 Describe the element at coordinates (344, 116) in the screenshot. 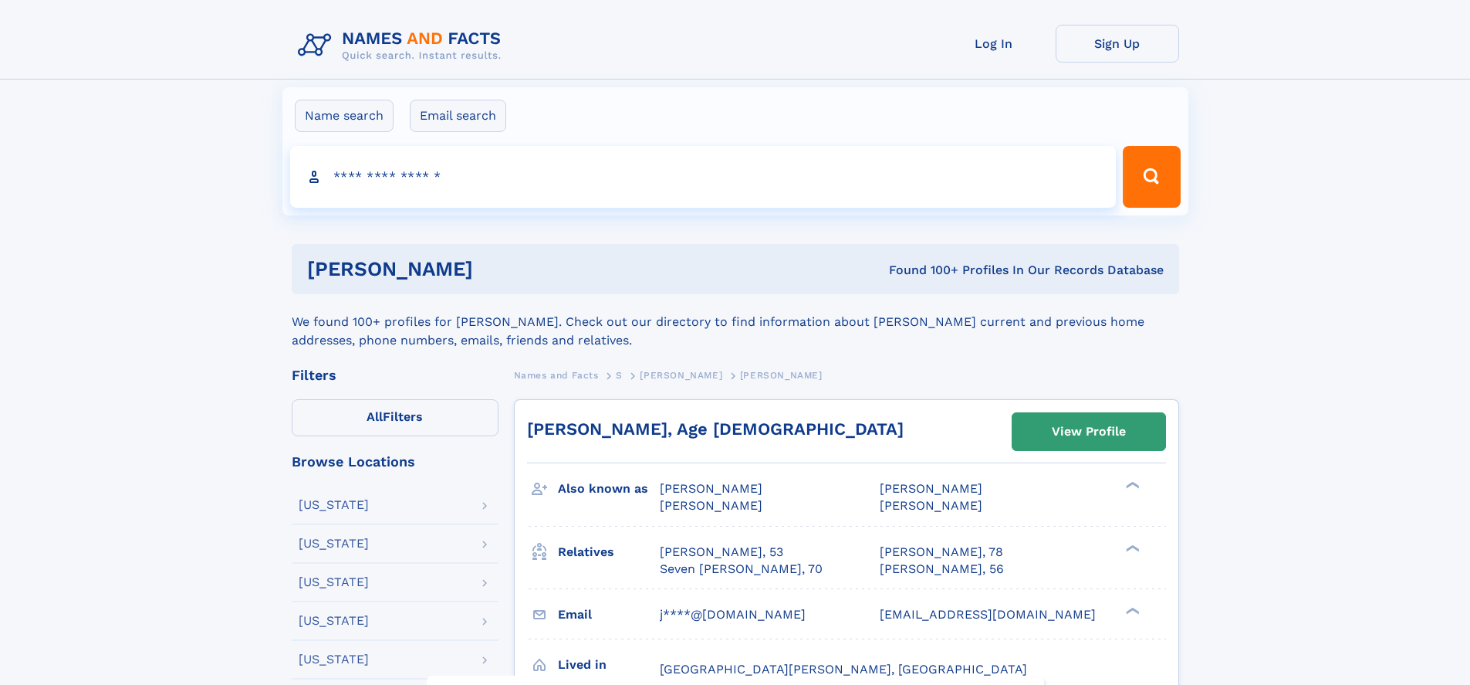

I see `label: Name search` at that location.